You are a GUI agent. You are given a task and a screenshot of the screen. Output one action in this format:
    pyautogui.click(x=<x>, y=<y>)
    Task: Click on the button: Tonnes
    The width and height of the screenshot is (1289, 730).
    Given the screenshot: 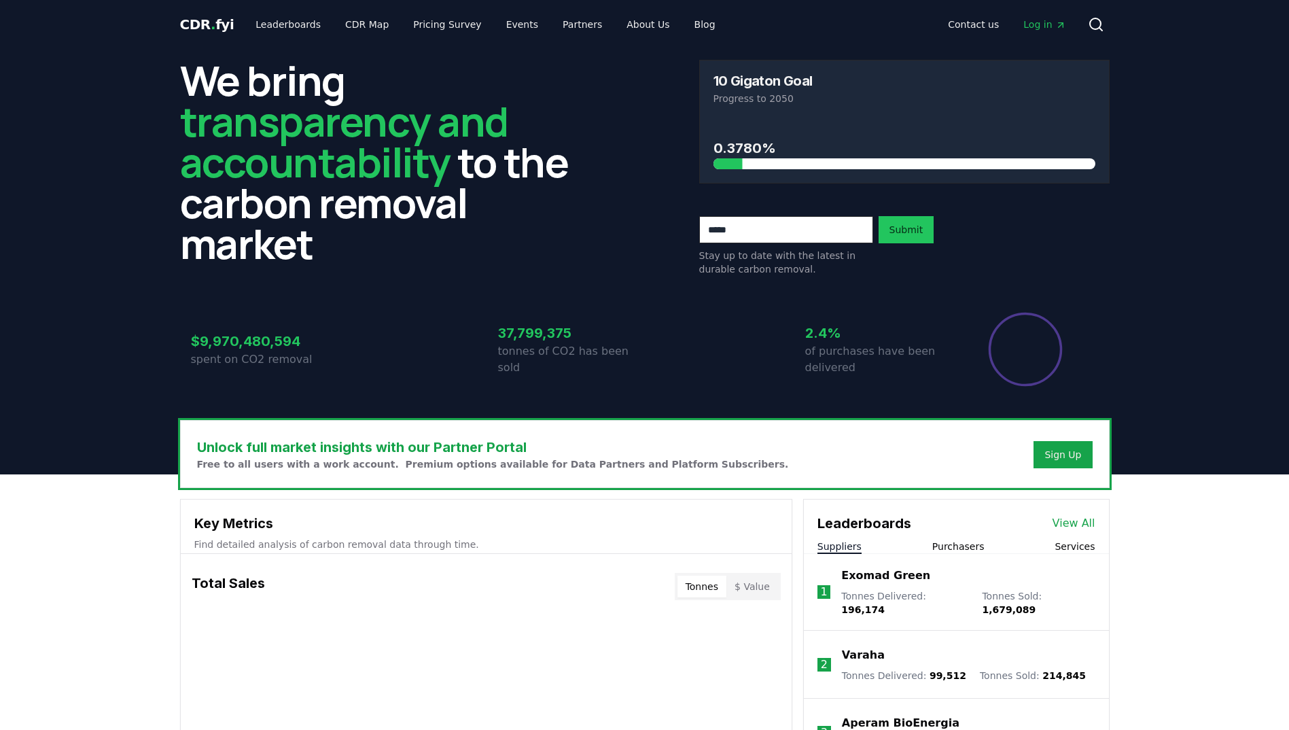 What is the action you would take?
    pyautogui.click(x=702, y=586)
    